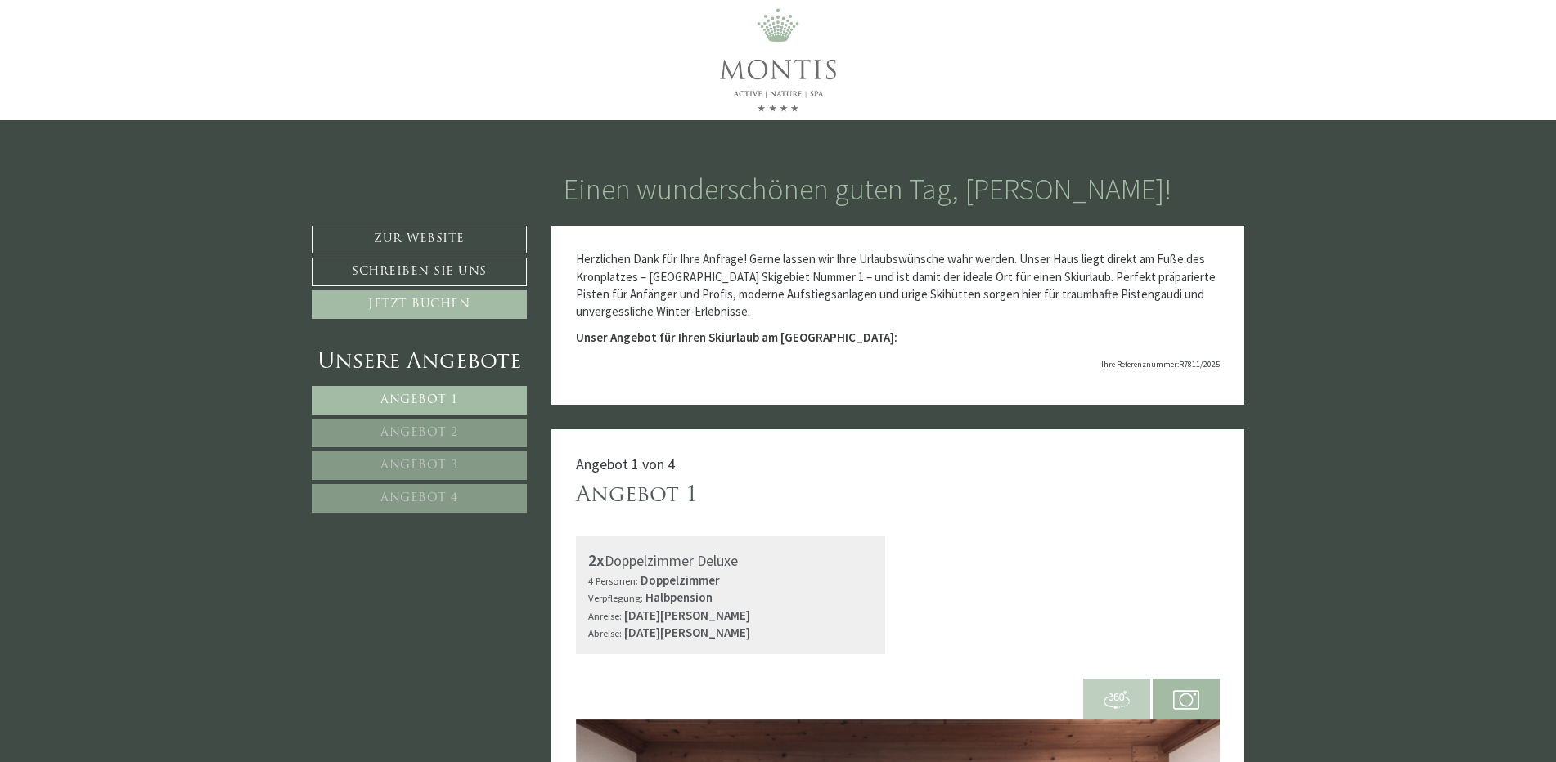 The width and height of the screenshot is (1556, 762). I want to click on div: Doppelzimmer Deluxe, so click(730, 560).